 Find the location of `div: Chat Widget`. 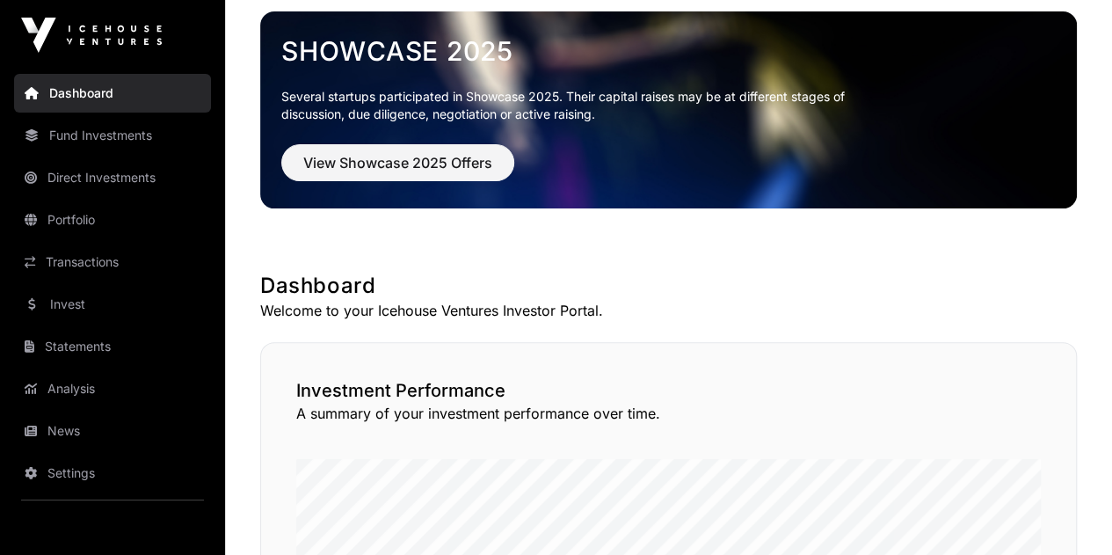

div: Chat Widget is located at coordinates (1068, 512).